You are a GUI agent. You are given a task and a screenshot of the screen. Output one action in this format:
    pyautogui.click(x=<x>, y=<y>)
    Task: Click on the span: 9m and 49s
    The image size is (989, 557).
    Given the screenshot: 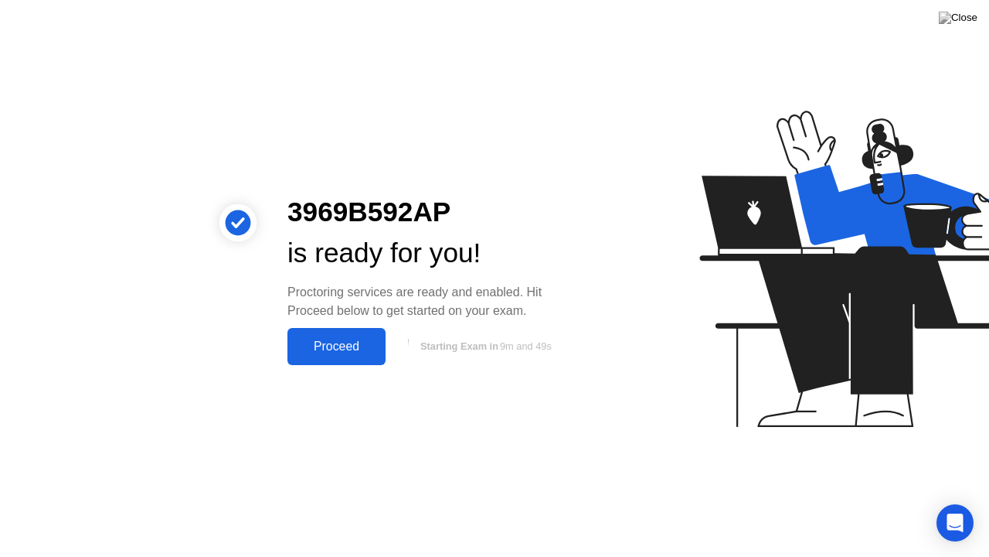 What is the action you would take?
    pyautogui.click(x=526, y=346)
    